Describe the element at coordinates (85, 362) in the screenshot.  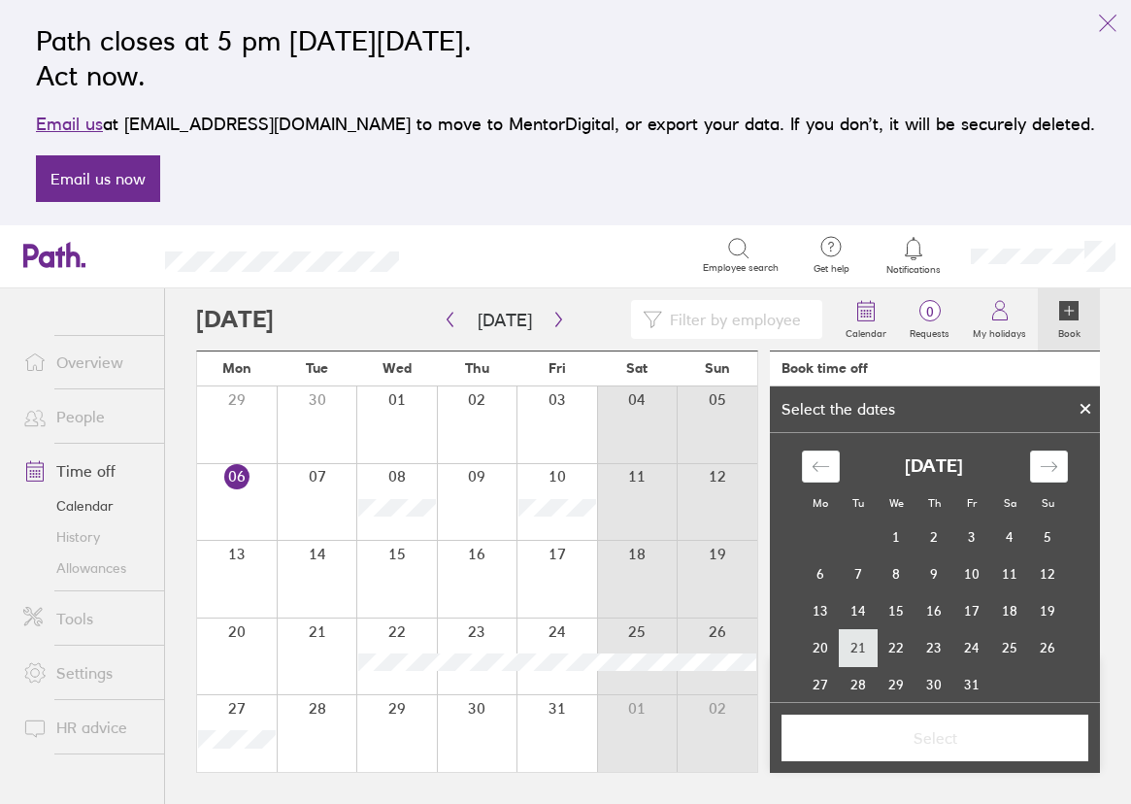
I see `a: Overview` at that location.